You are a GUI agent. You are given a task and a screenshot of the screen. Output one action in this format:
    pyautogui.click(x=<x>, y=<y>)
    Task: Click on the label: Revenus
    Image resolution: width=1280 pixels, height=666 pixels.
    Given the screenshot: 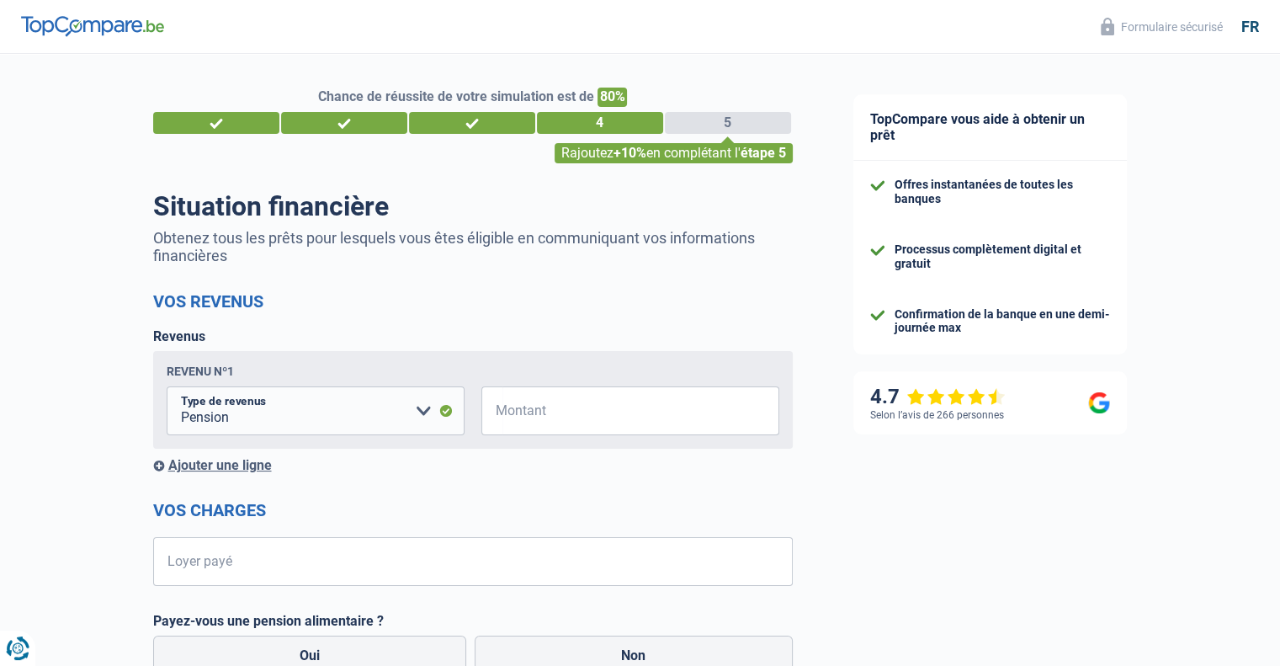 What is the action you would take?
    pyautogui.click(x=179, y=336)
    